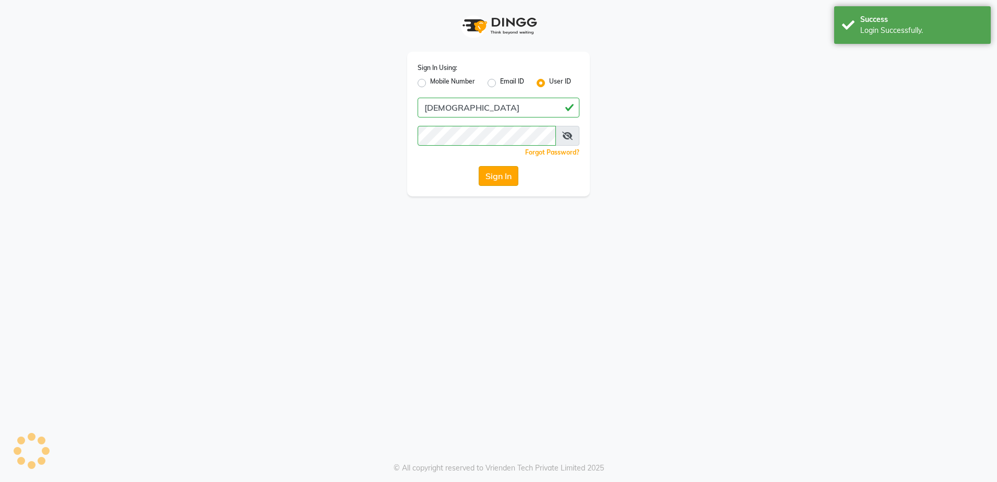 The width and height of the screenshot is (997, 482). What do you see at coordinates (552, 152) in the screenshot?
I see `a: Forgot Password?` at bounding box center [552, 152].